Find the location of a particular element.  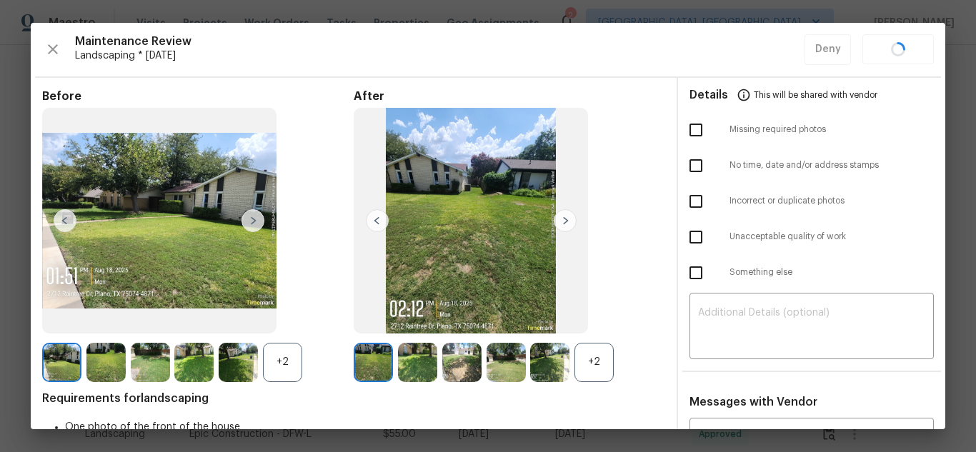

div: Missing required photos is located at coordinates (812, 130).